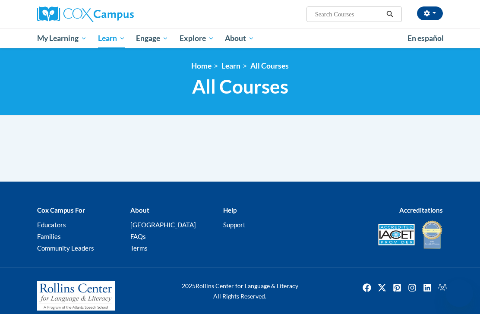  What do you see at coordinates (240, 38) in the screenshot?
I see `a: About` at bounding box center [240, 38].